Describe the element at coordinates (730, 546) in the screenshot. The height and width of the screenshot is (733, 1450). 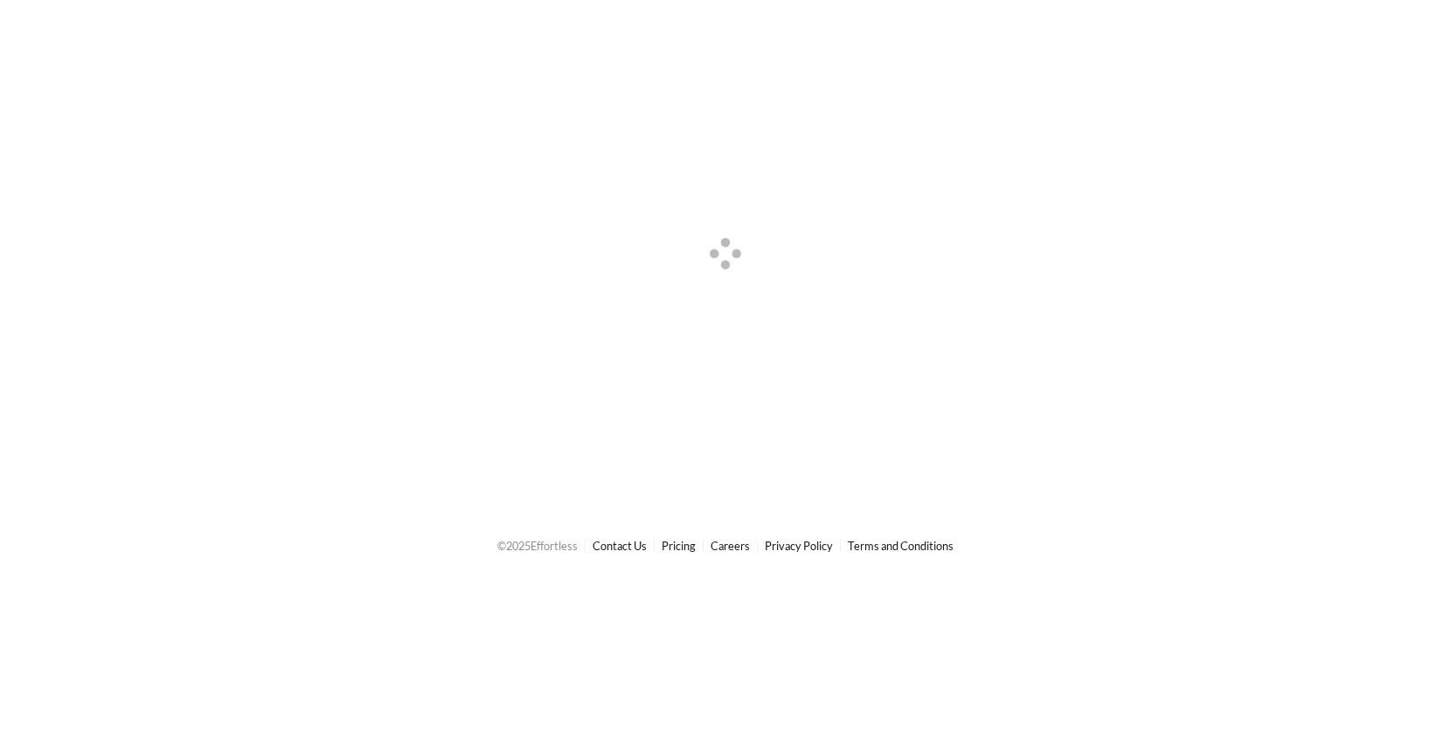
I see `a: Careers` at that location.